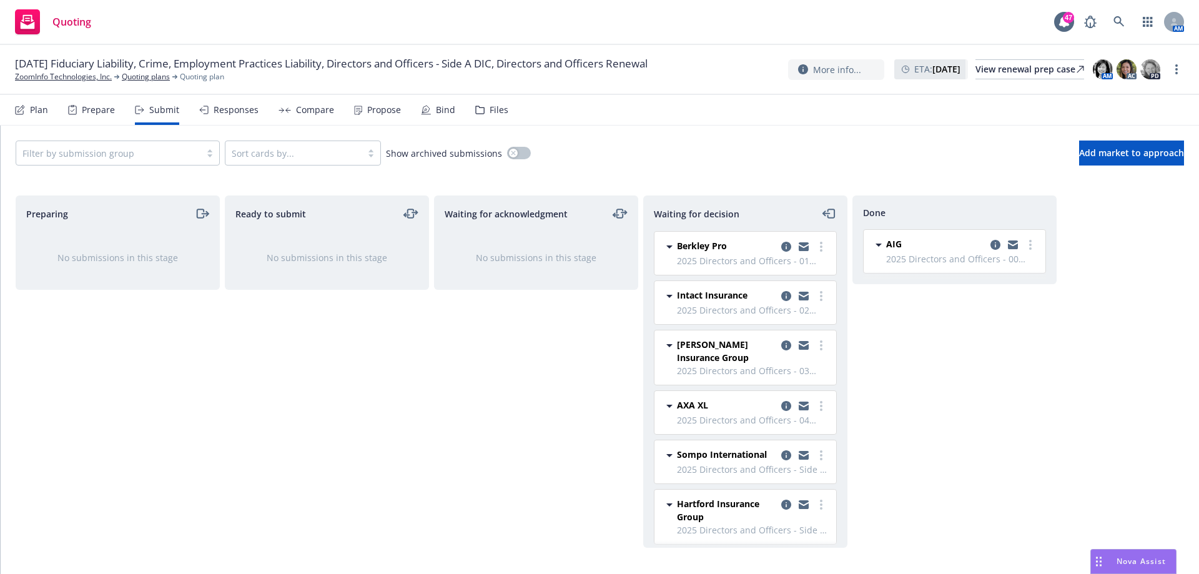  I want to click on span: Hartford Insurance Group, so click(726, 510).